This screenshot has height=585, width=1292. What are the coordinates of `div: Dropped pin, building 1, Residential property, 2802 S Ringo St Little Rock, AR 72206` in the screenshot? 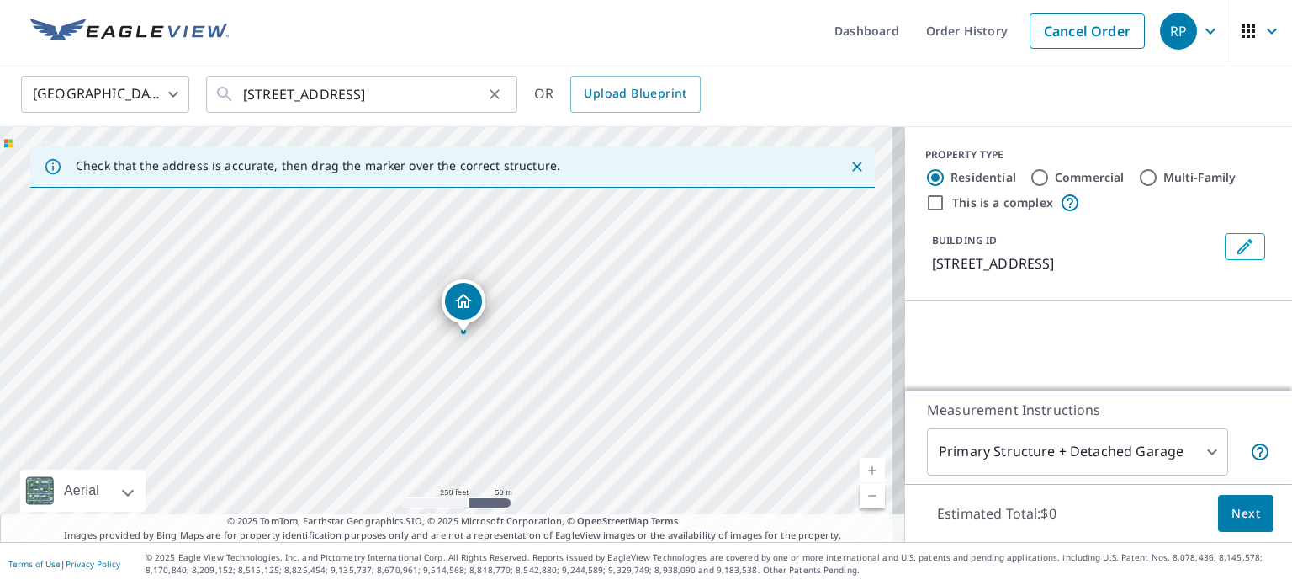 It's located at (464, 305).